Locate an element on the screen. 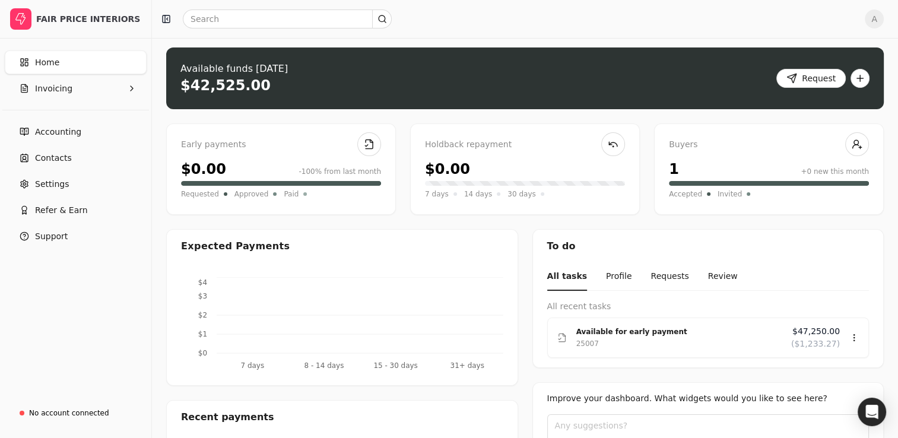 This screenshot has height=438, width=898. tspan: $0 is located at coordinates (202, 353).